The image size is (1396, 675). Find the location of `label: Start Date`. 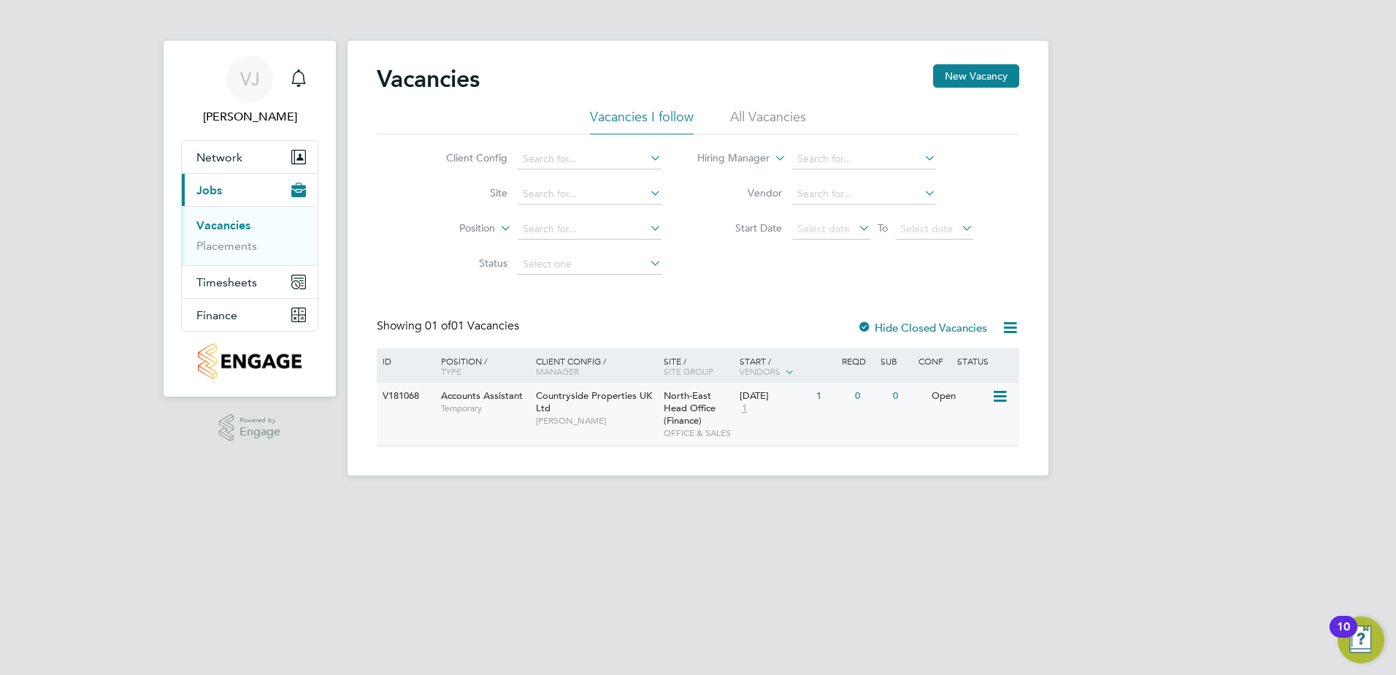

label: Start Date is located at coordinates (740, 228).